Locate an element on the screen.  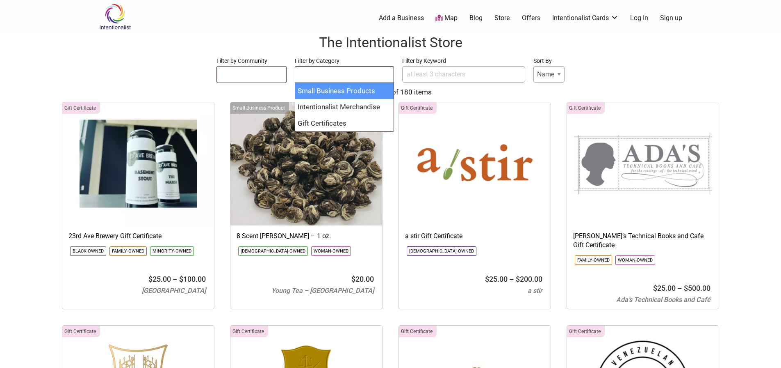
li: Small Business Products is located at coordinates (345, 91).